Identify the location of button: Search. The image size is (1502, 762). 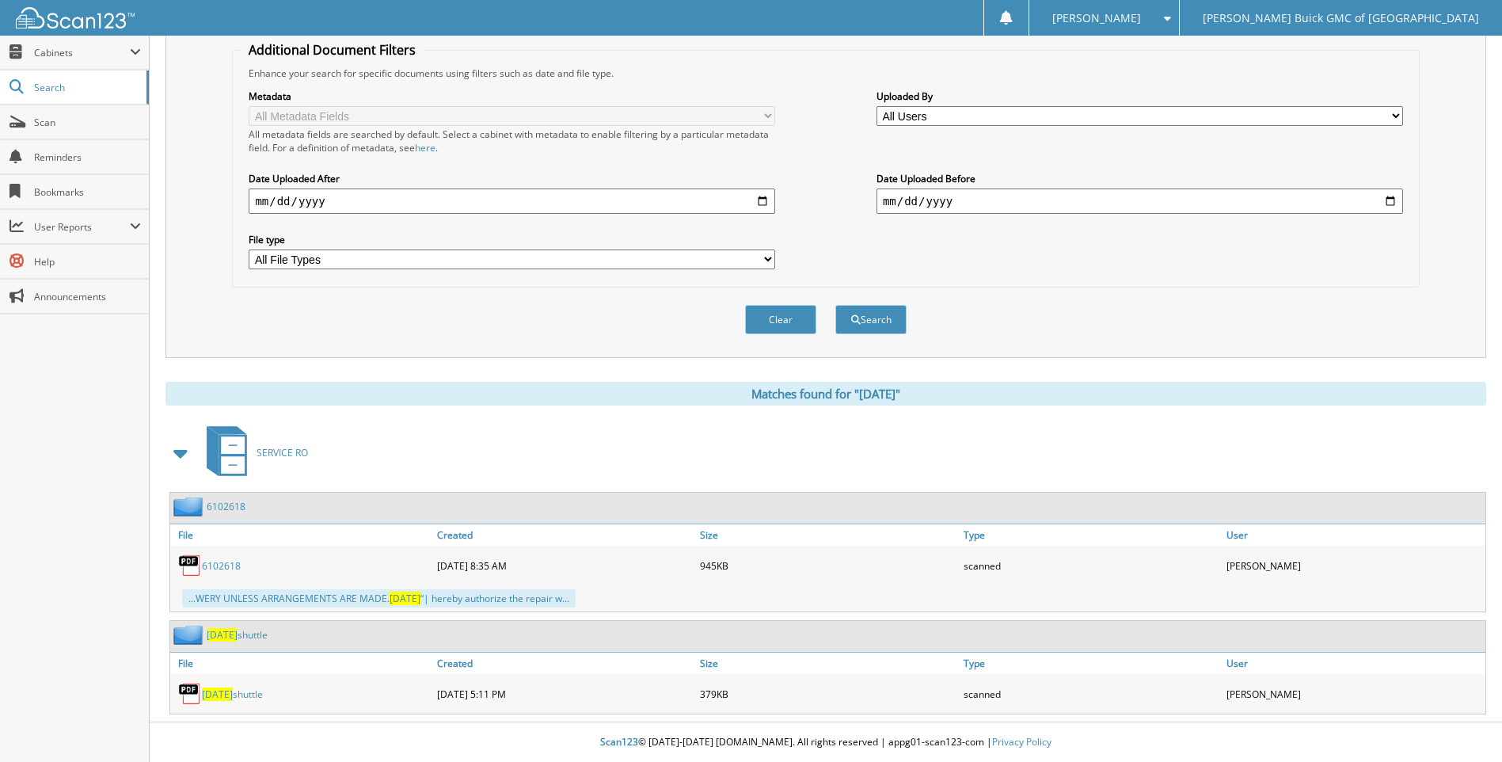
(871, 319).